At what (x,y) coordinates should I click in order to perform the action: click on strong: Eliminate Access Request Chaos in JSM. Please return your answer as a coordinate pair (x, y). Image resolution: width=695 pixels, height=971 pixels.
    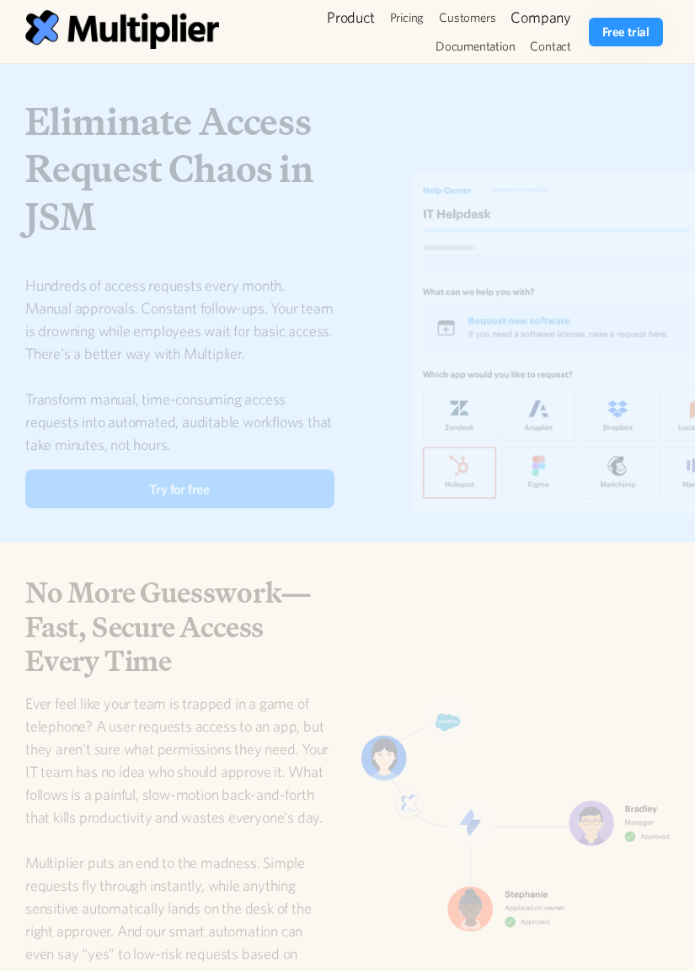
    Looking at the image, I should click on (169, 169).